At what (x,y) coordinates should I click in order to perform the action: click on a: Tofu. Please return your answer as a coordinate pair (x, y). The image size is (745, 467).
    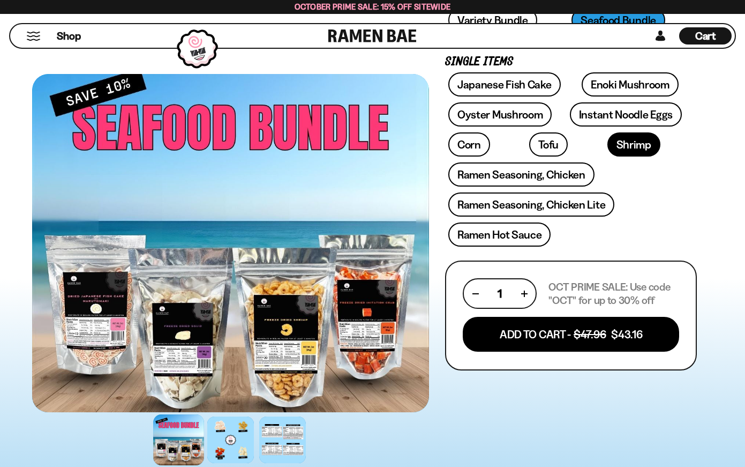
    Looking at the image, I should click on (549, 144).